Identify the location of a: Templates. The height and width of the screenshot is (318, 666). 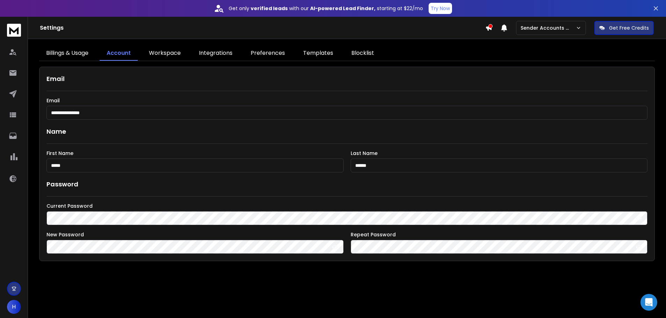
(318, 53).